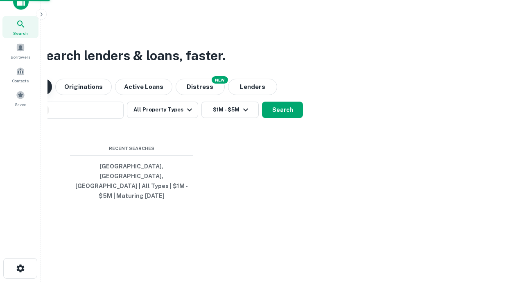 This screenshot has height=295, width=524. Describe the element at coordinates (20, 98) in the screenshot. I see `a: Saved` at that location.